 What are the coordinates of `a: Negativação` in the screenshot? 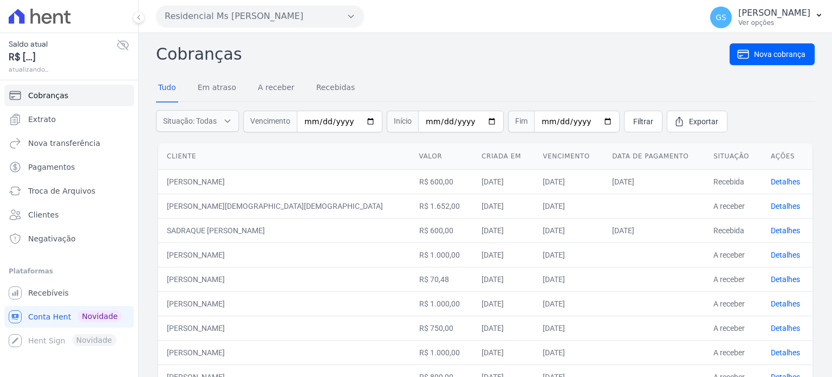 It's located at (69, 238).